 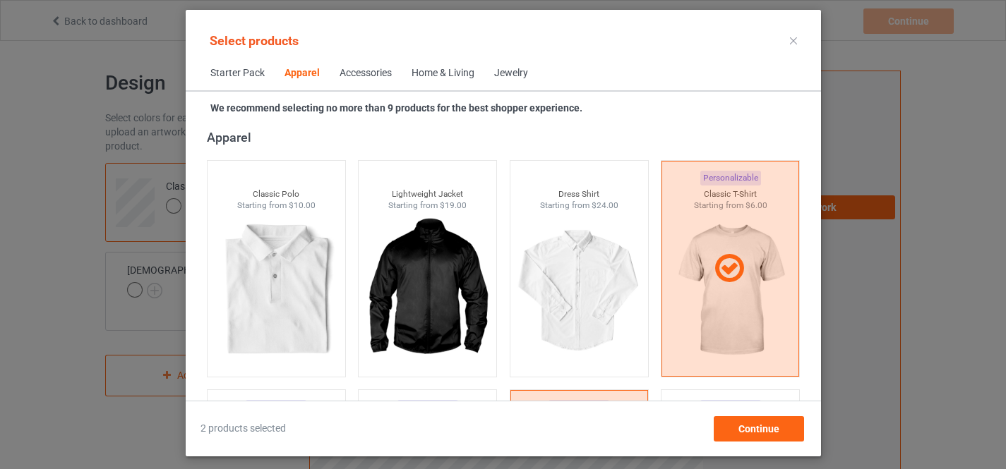 What do you see at coordinates (443, 73) in the screenshot?
I see `div: Home & Living` at bounding box center [443, 73].